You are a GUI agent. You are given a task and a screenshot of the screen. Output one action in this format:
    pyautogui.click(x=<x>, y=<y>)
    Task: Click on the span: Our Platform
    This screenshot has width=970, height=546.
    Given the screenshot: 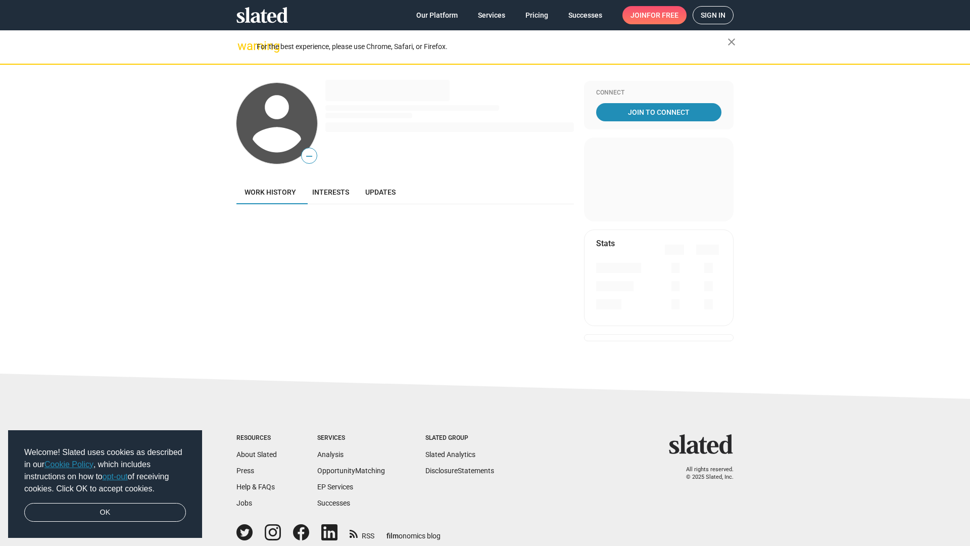 What is the action you would take?
    pyautogui.click(x=437, y=15)
    